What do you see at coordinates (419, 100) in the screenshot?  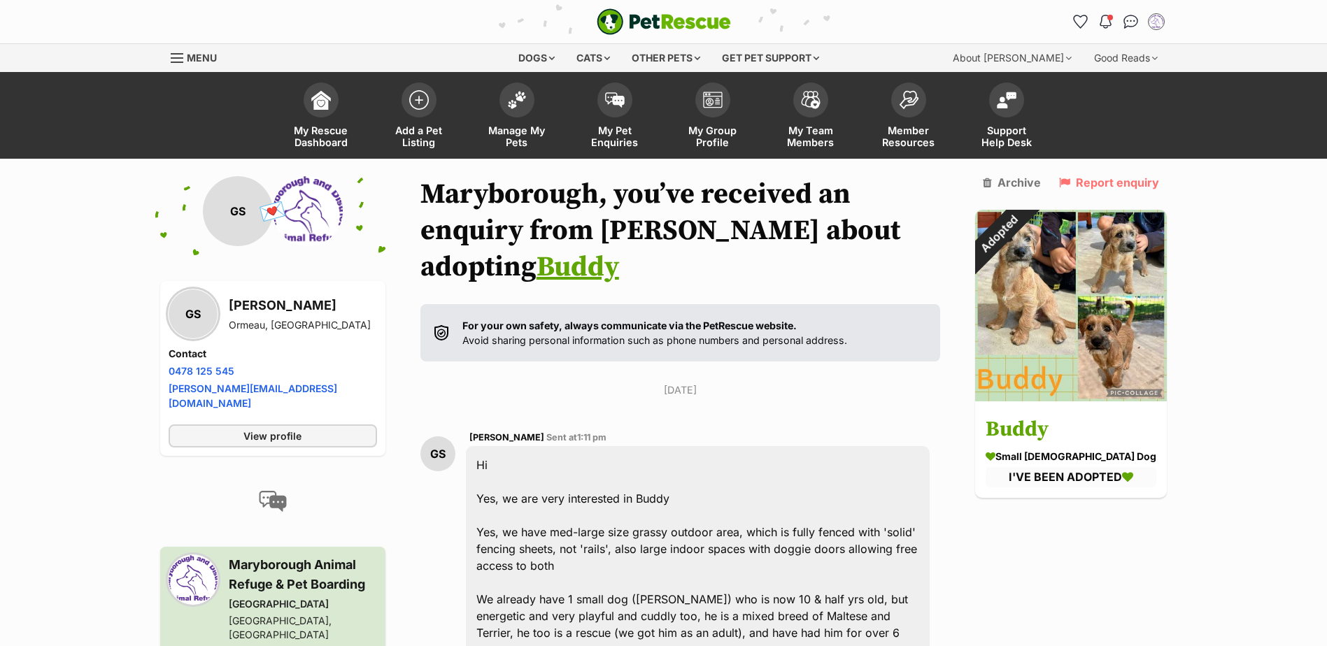 I see `img: add-pet-listing-icon-0afa8454b4691262ce3f59096e99ab1cd57d4a30225e0717b998d2c9b9846f56.svg` at bounding box center [419, 100].